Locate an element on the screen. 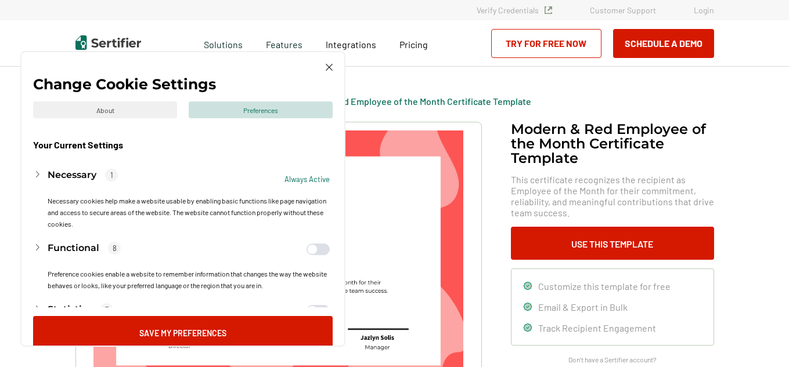 The height and width of the screenshot is (367, 789). h3: Functional is located at coordinates (73, 248).